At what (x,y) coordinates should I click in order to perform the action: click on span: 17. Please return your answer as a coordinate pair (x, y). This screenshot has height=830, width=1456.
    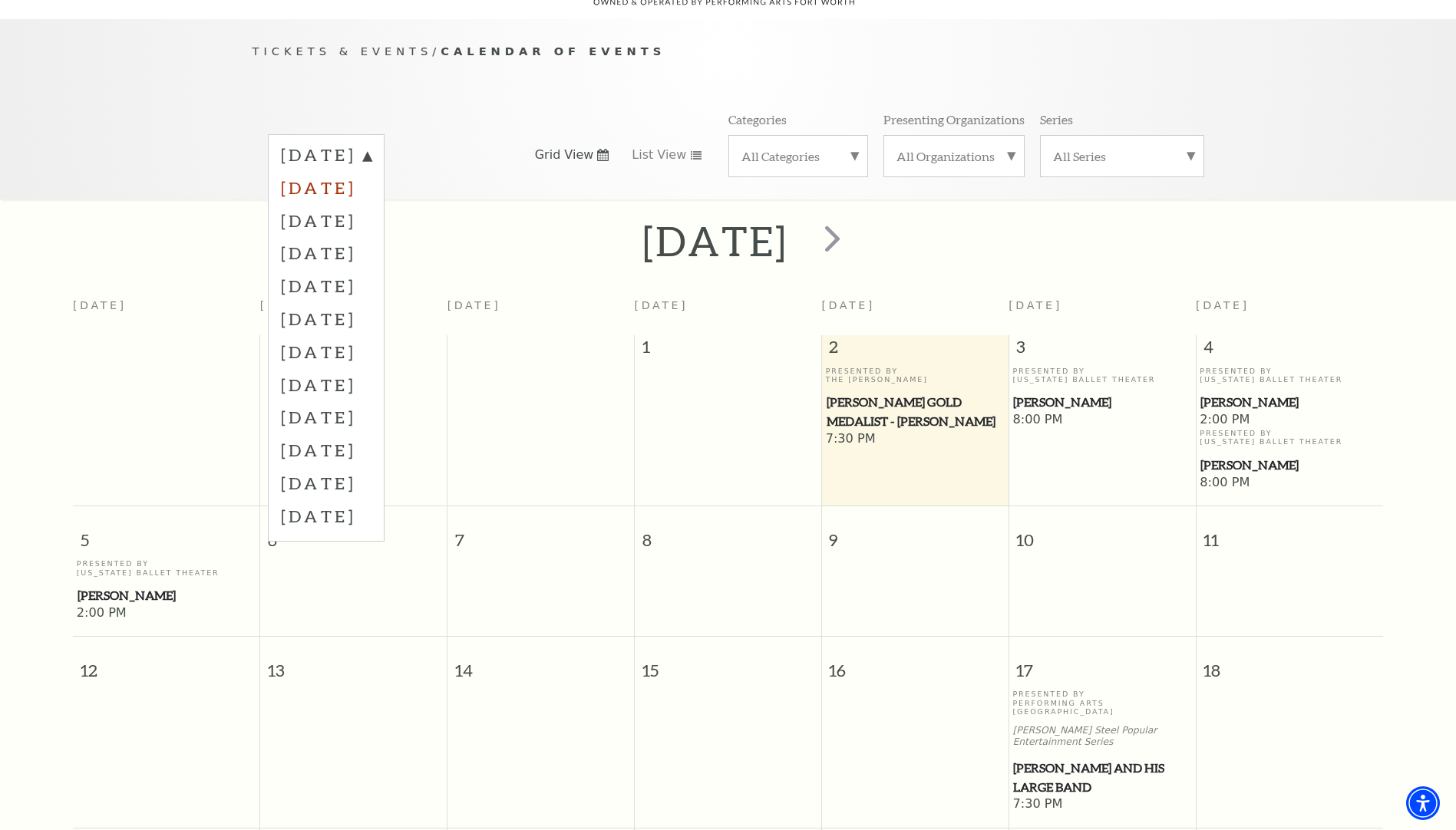
    Looking at the image, I should click on (1102, 663).